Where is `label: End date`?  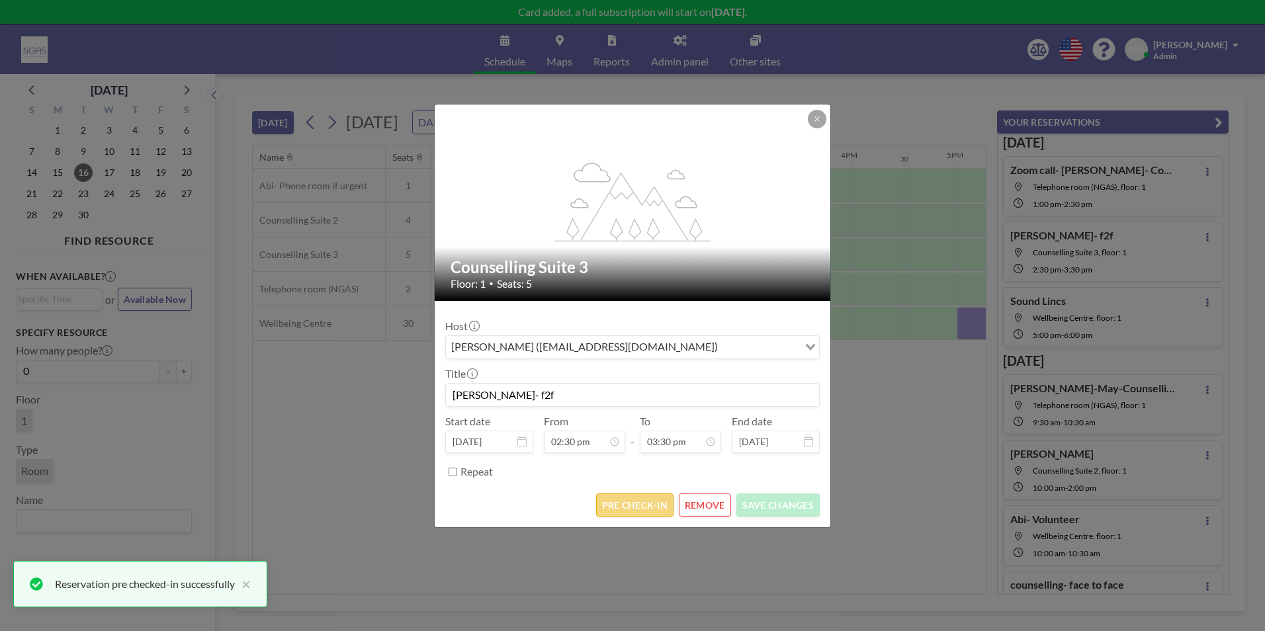
label: End date is located at coordinates (751, 421).